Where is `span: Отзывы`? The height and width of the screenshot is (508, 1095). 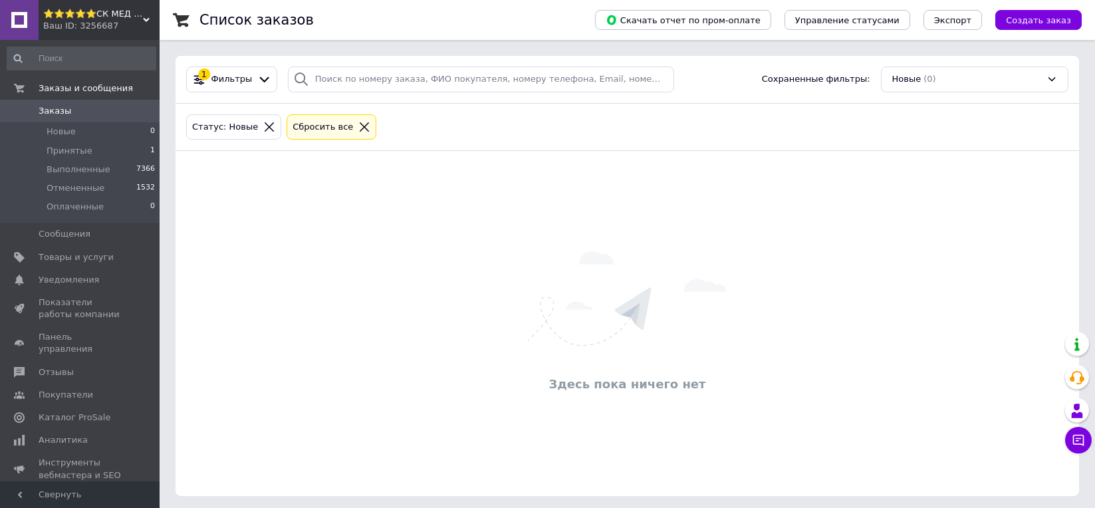
span: Отзывы is located at coordinates (56, 372).